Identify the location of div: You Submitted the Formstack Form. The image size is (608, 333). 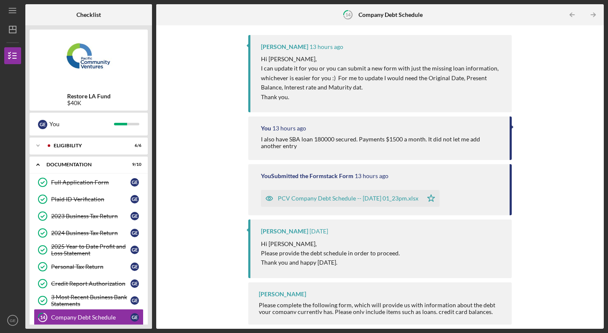
(307, 176).